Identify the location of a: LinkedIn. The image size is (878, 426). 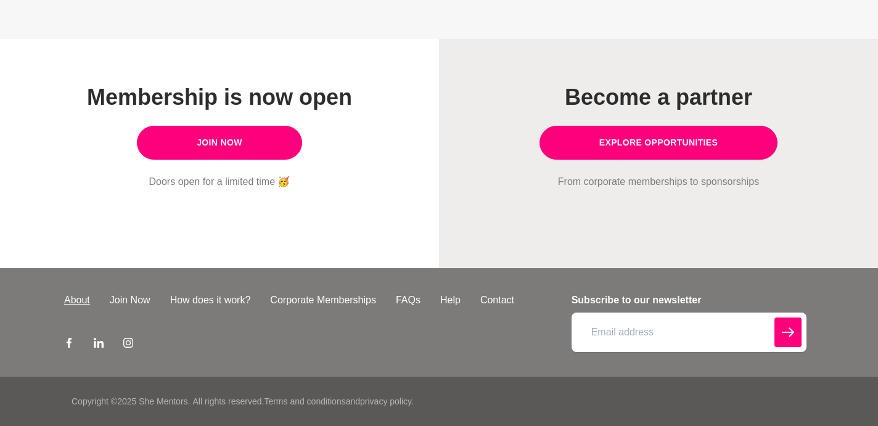
(99, 345).